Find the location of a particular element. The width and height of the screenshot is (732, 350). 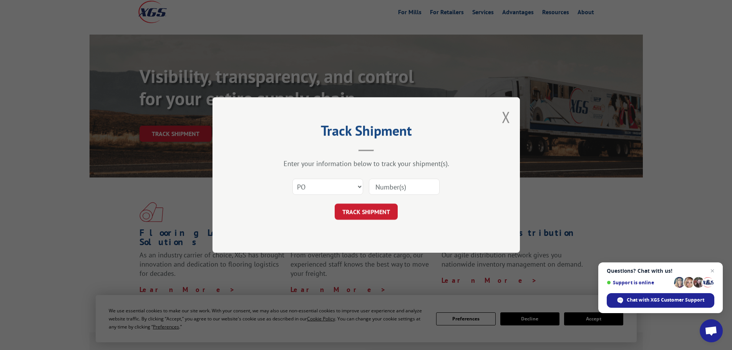

span: Support is online is located at coordinates (639, 283).